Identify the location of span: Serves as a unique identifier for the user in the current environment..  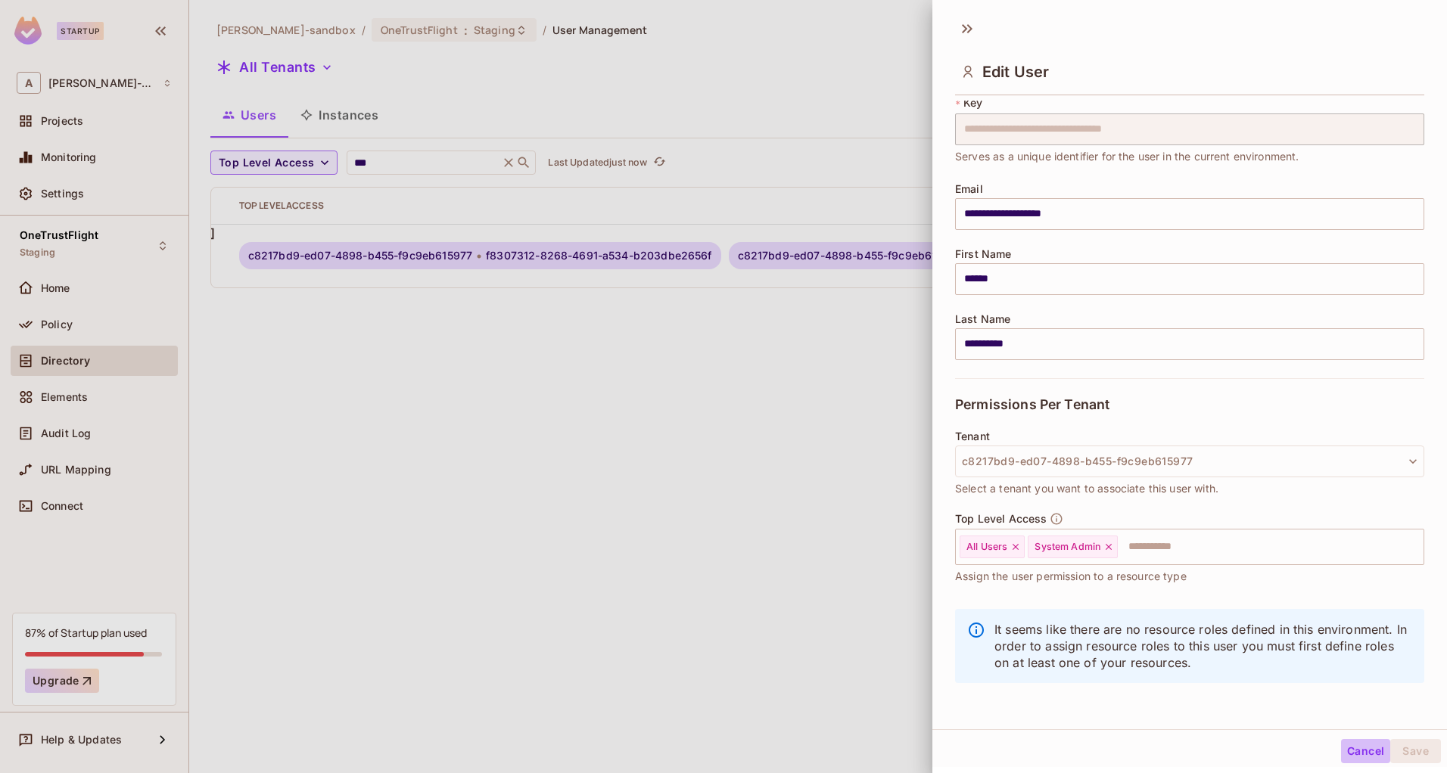
(1127, 157).